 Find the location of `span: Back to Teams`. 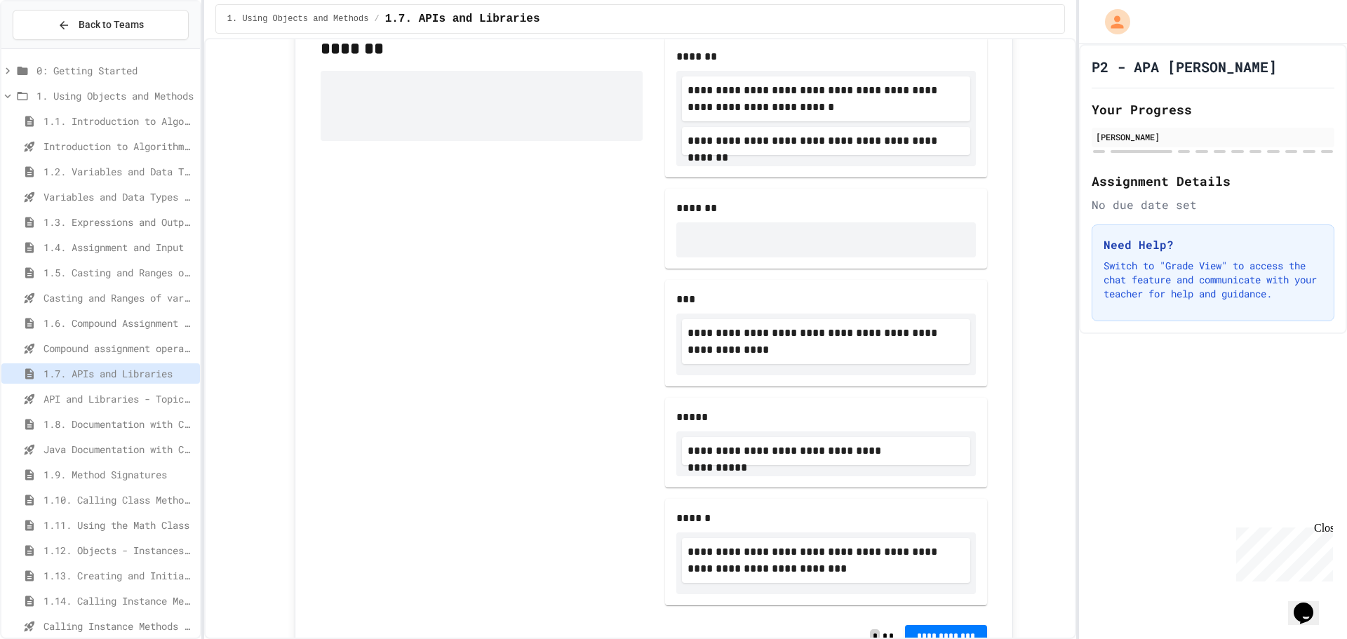

span: Back to Teams is located at coordinates (111, 25).